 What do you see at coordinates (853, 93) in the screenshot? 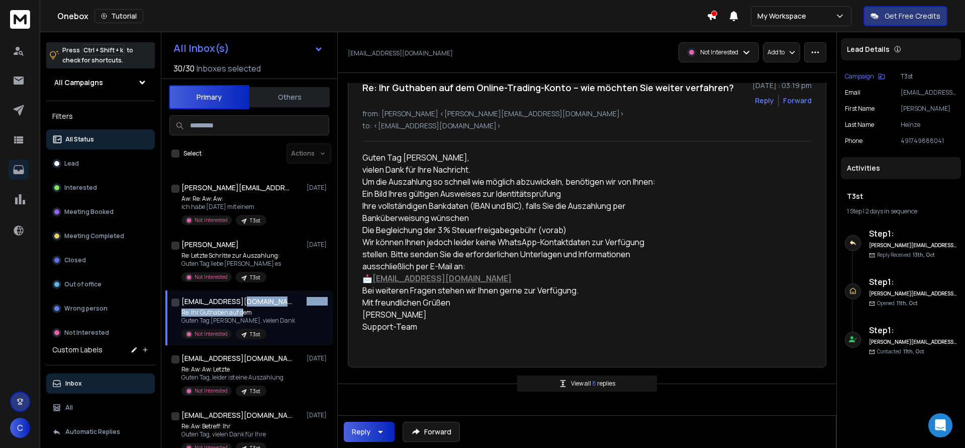
I see `p: Email` at bounding box center [853, 93].